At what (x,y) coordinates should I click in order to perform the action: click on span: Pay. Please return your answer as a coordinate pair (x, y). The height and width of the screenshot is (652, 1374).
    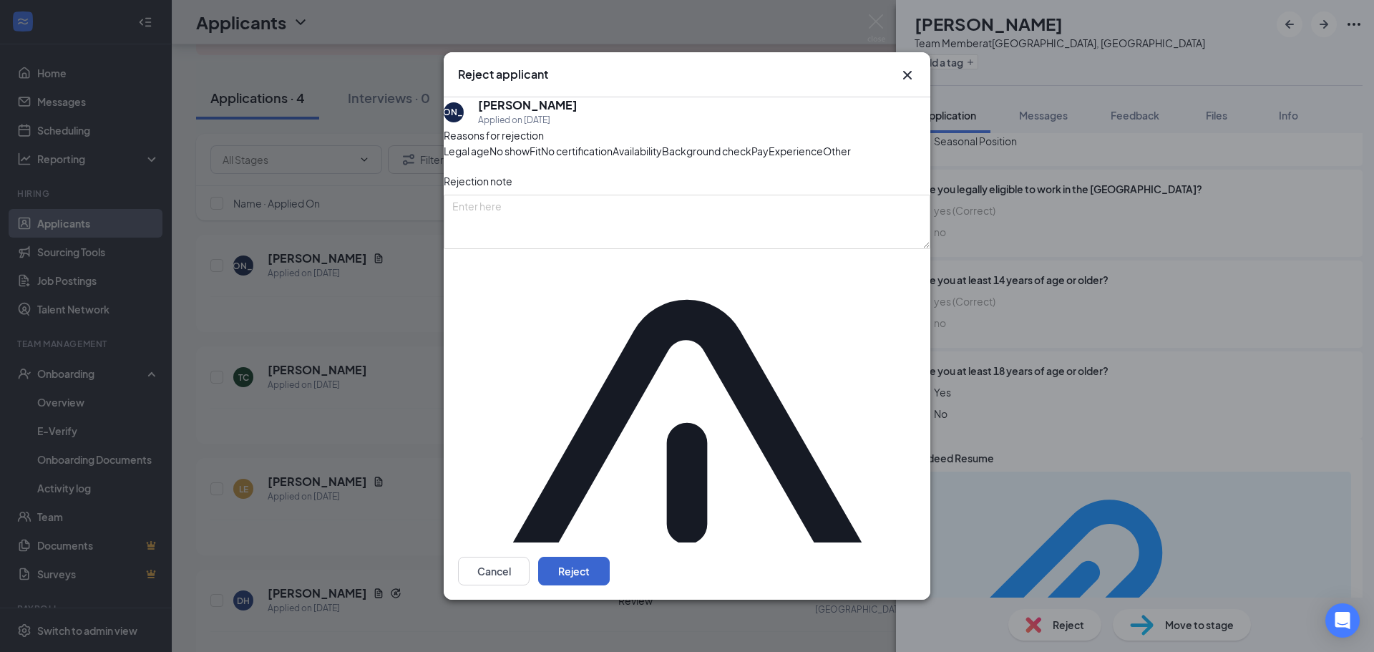
    Looking at the image, I should click on (760, 151).